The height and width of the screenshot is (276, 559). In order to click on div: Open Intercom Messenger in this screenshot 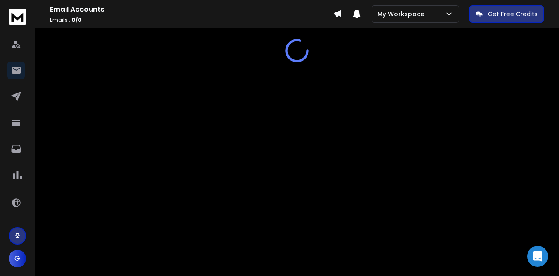, I will do `click(538, 256)`.